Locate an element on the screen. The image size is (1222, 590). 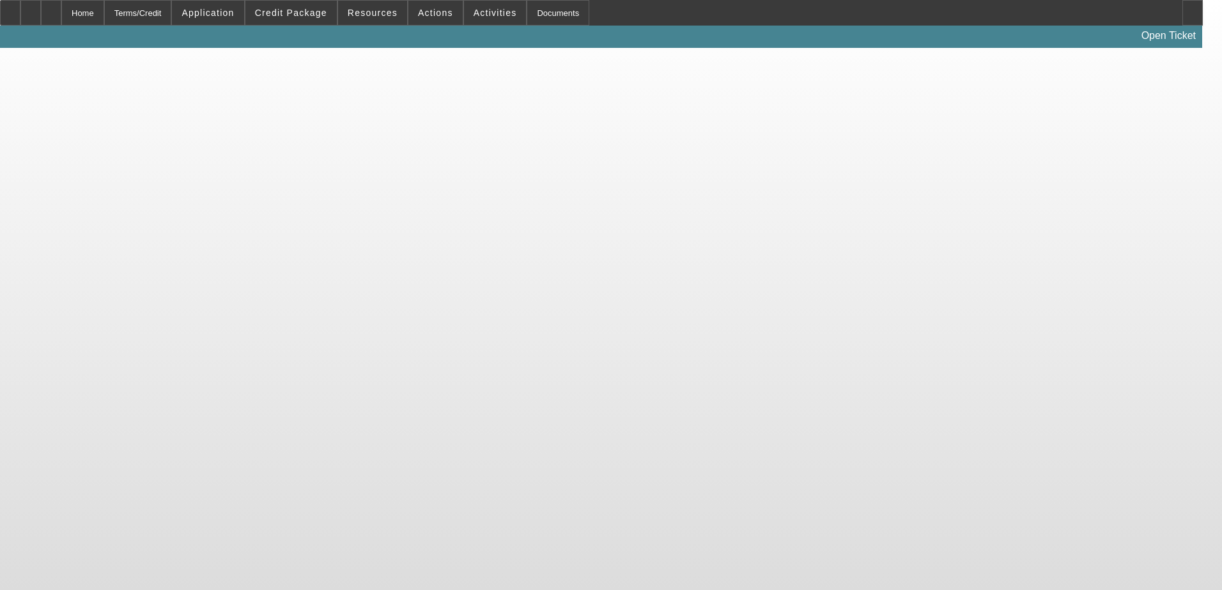
span: Activities is located at coordinates (495, 13).